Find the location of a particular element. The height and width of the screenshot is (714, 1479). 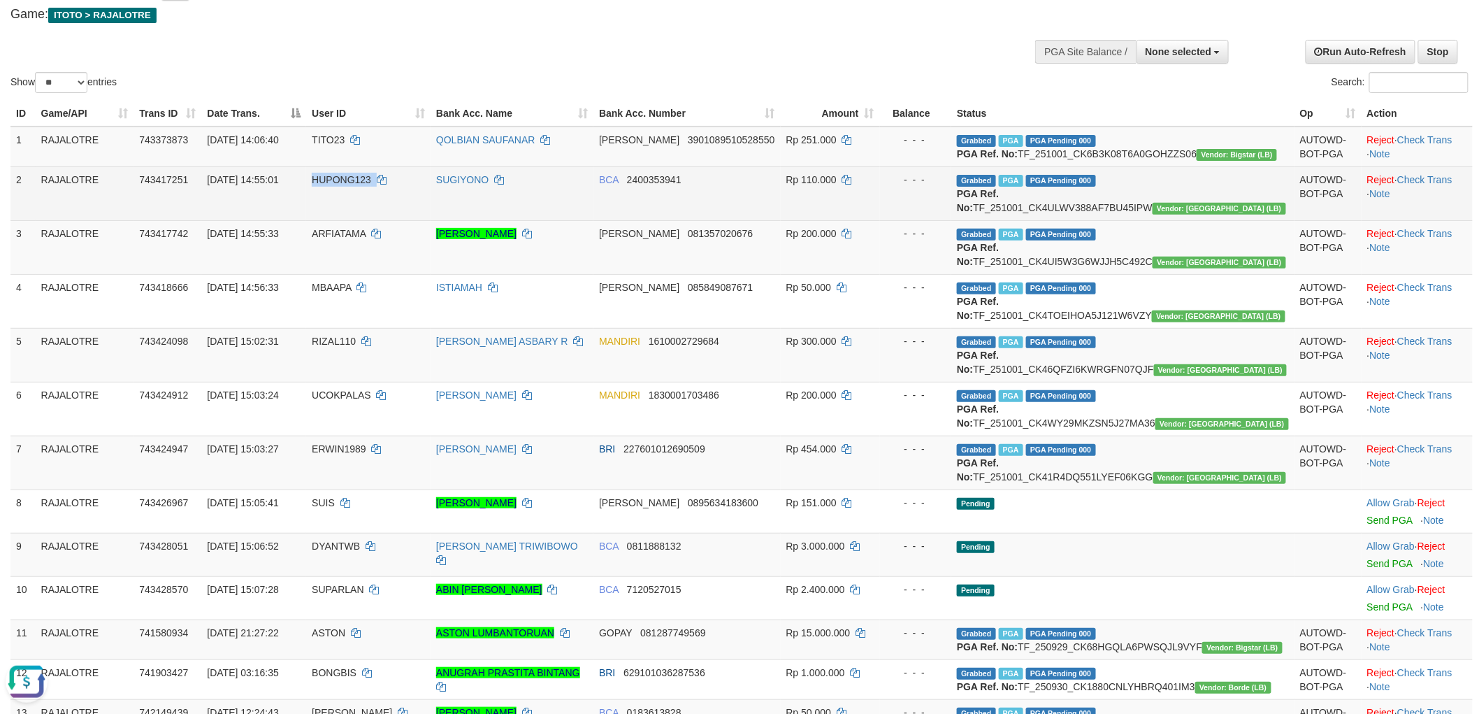

span: 743417251 is located at coordinates (164, 180).